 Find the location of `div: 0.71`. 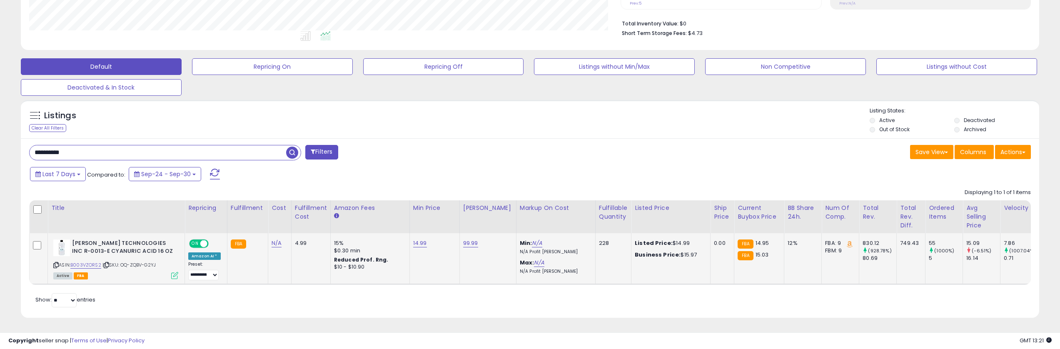

div: 0.71 is located at coordinates (1021, 258).